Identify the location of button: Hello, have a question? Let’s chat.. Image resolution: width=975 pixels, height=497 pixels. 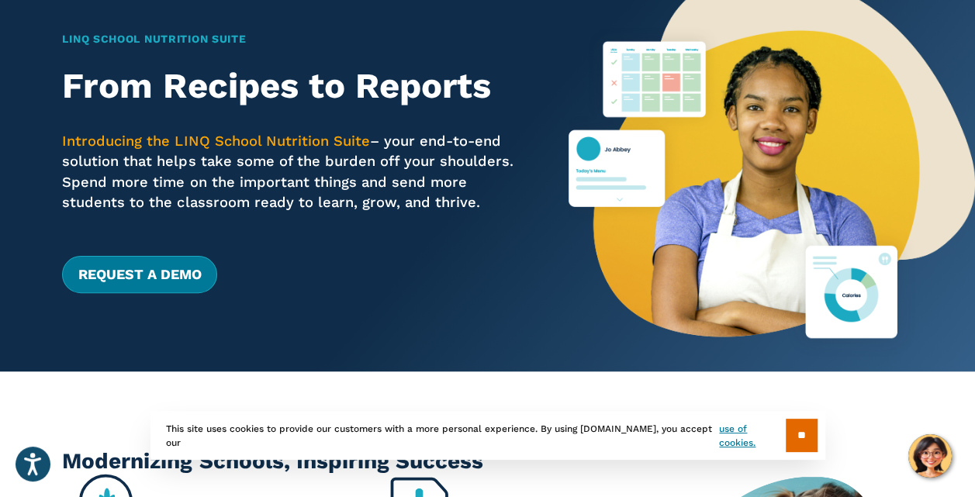
(930, 456).